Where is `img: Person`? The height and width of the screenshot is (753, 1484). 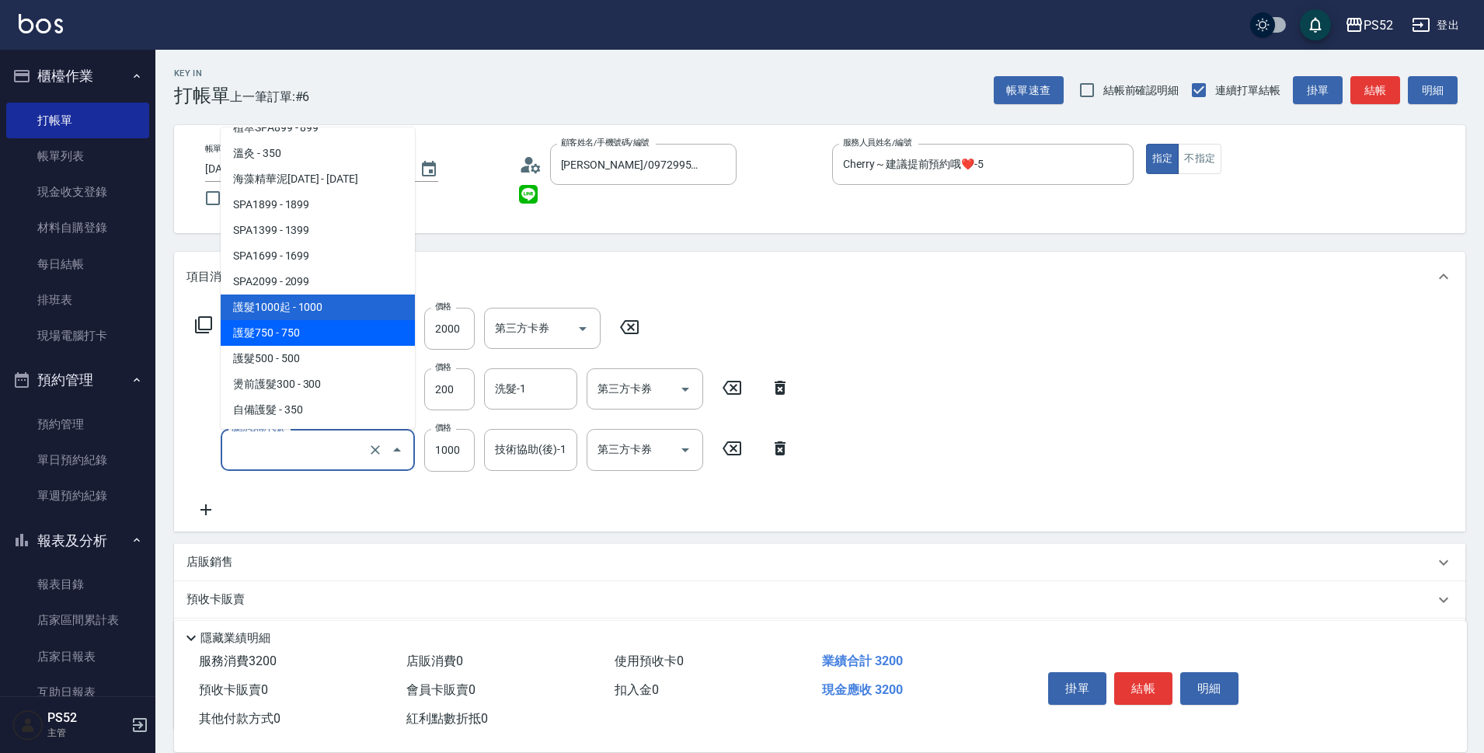 img: Person is located at coordinates (28, 725).